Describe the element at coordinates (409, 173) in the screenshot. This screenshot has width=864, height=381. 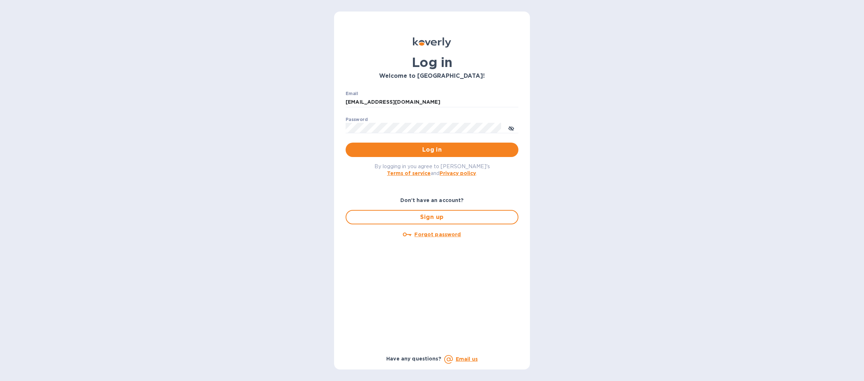
I see `a: Terms of service` at that location.